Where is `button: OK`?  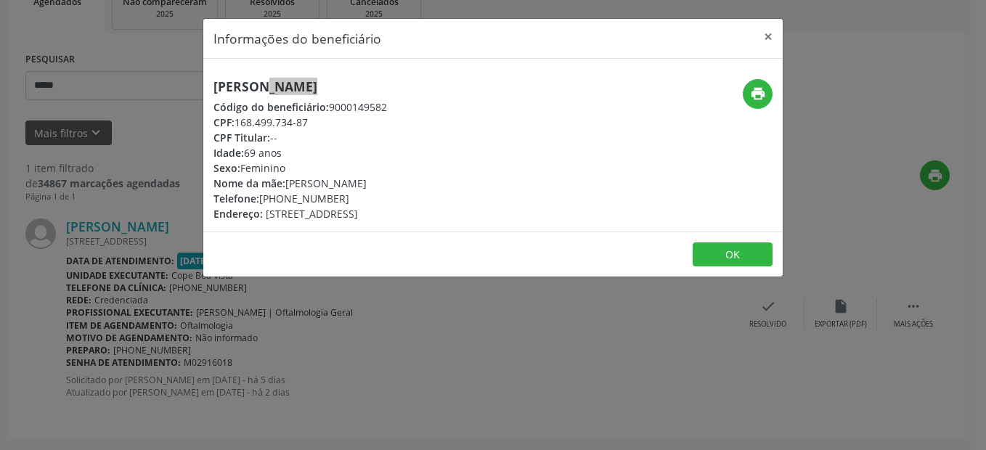 button: OK is located at coordinates (733, 255).